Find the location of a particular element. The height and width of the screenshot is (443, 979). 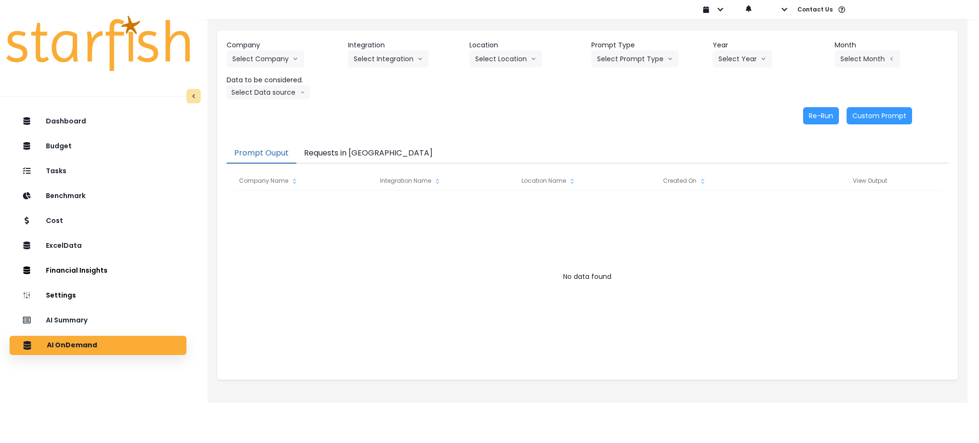

button: Select Prompt Typearrow down line is located at coordinates (635, 59).